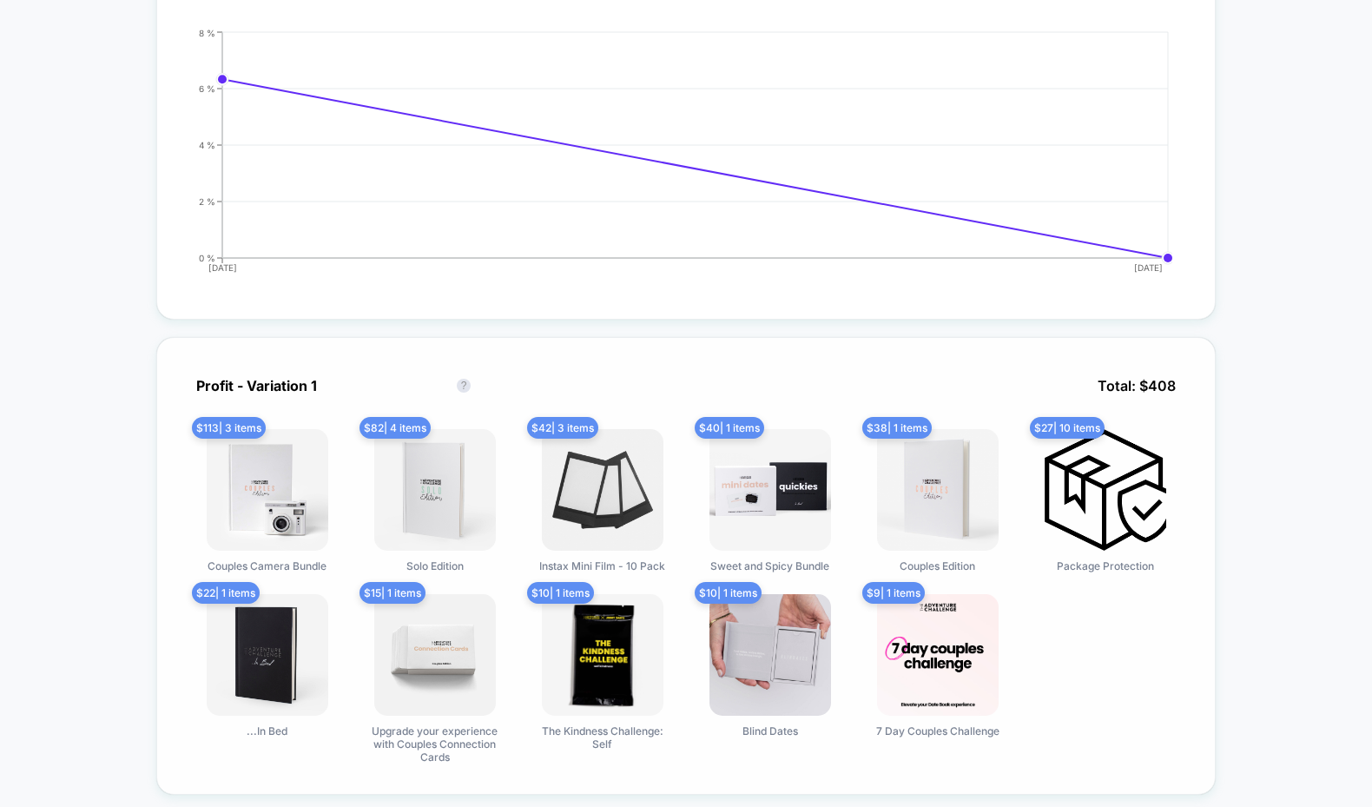 The image size is (1372, 807). Describe the element at coordinates (207, 32) in the screenshot. I see `tspan: 8 %` at that location.